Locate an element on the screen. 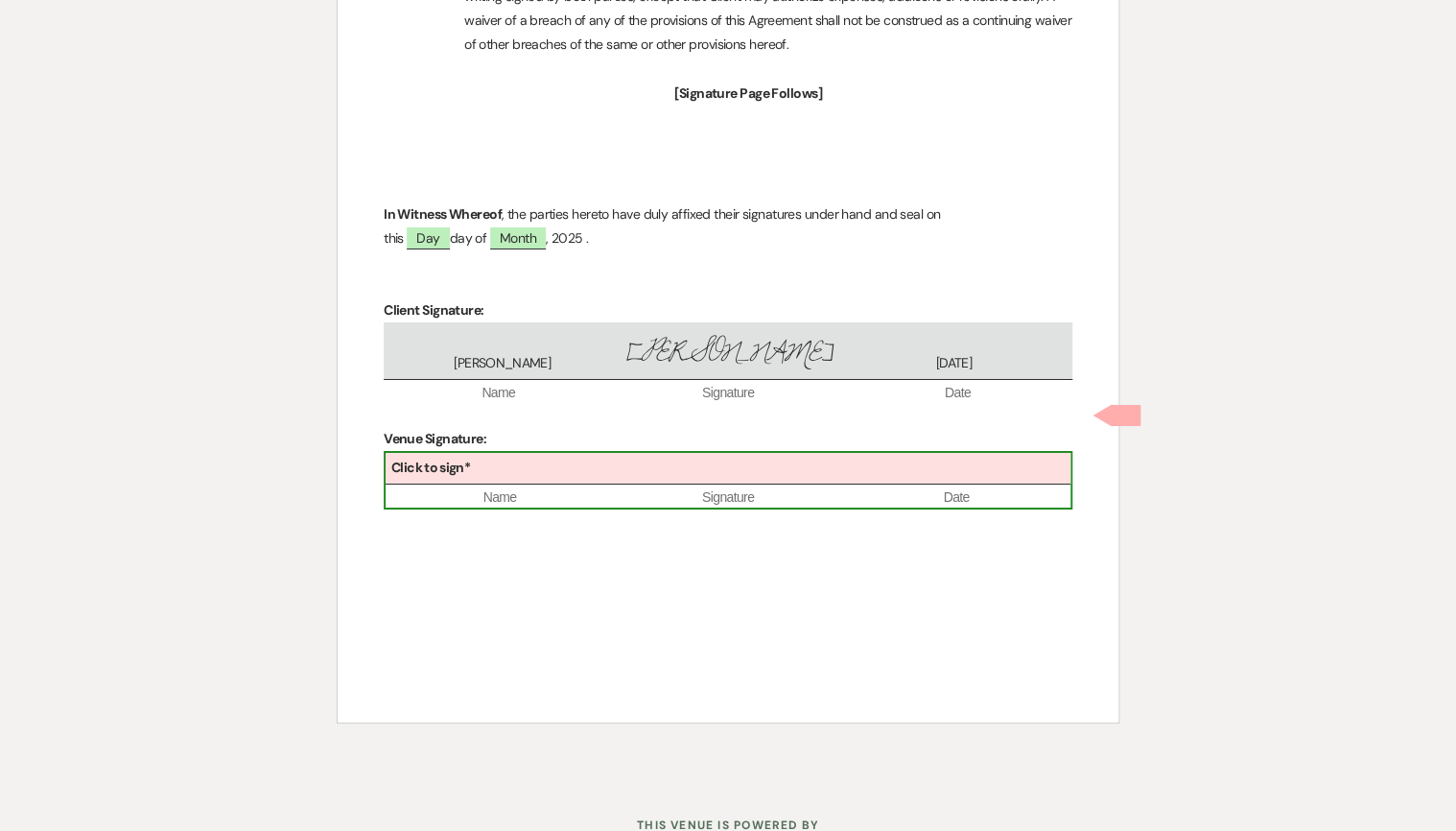 Image resolution: width=1456 pixels, height=831 pixels. p: this day of , 2025 . is located at coordinates (728, 238).